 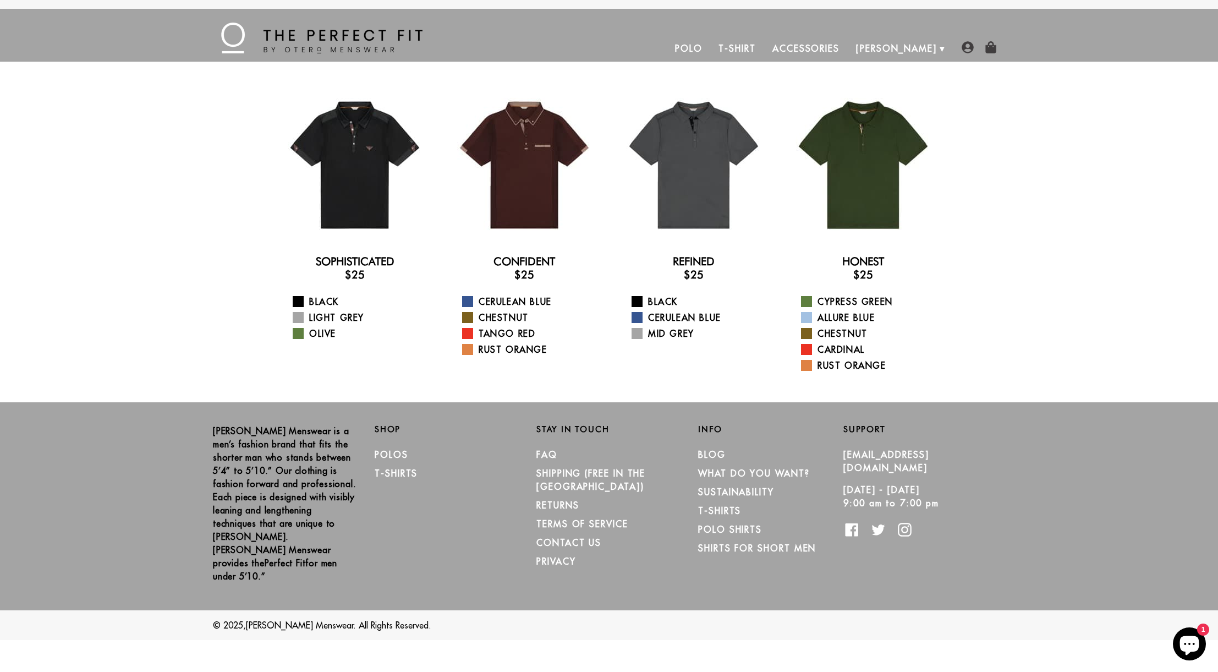 I want to click on a: Confident, so click(x=524, y=261).